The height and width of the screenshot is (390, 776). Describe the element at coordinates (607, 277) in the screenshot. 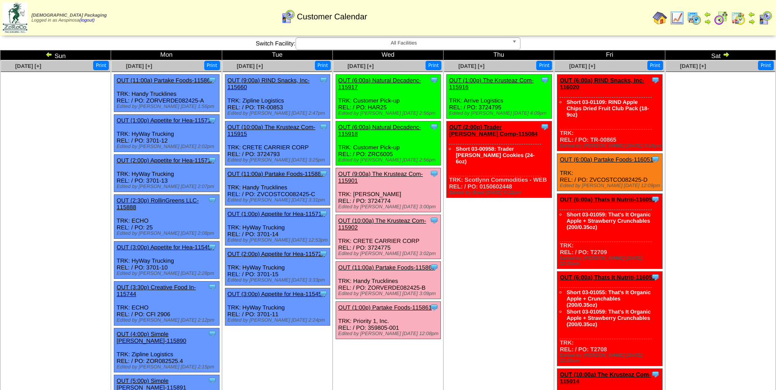

I see `a: OUT (6:00a) Thats It Nutriti-116053` at that location.